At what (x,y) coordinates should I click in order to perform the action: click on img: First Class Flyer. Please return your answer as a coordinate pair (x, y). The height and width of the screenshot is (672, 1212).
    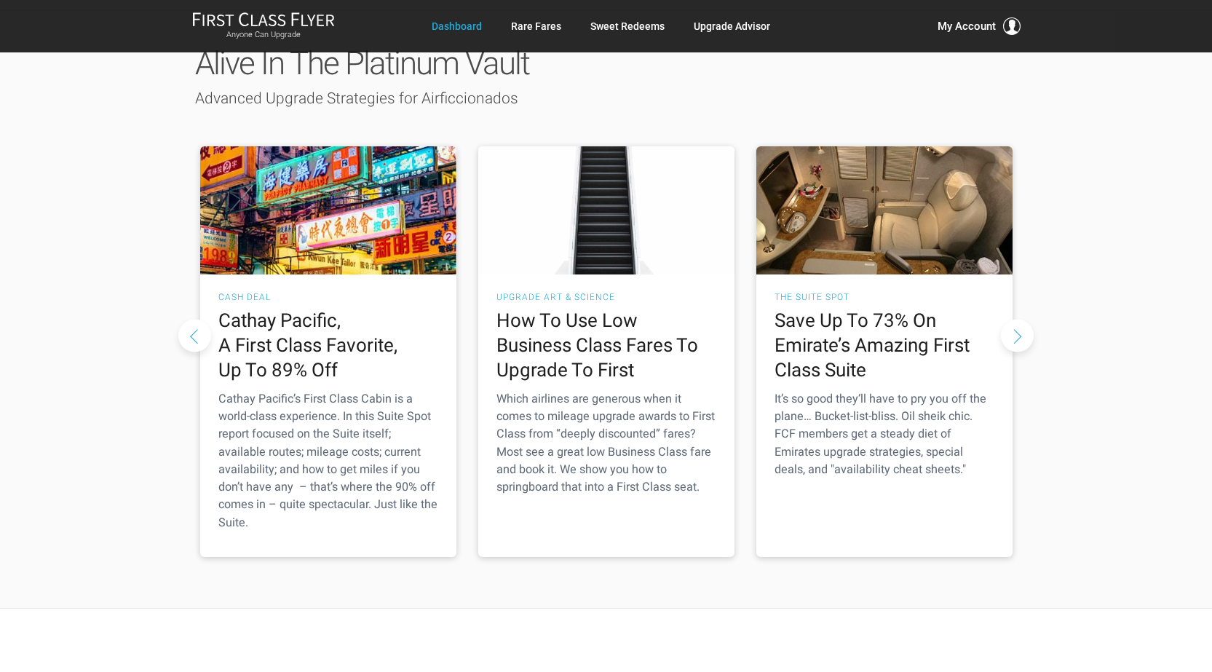
    Looking at the image, I should click on (263, 19).